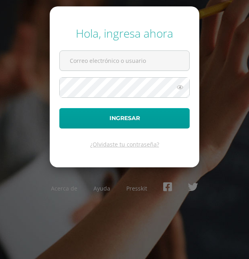  I want to click on a: ¿Olvidaste tu contraseña?, so click(125, 144).